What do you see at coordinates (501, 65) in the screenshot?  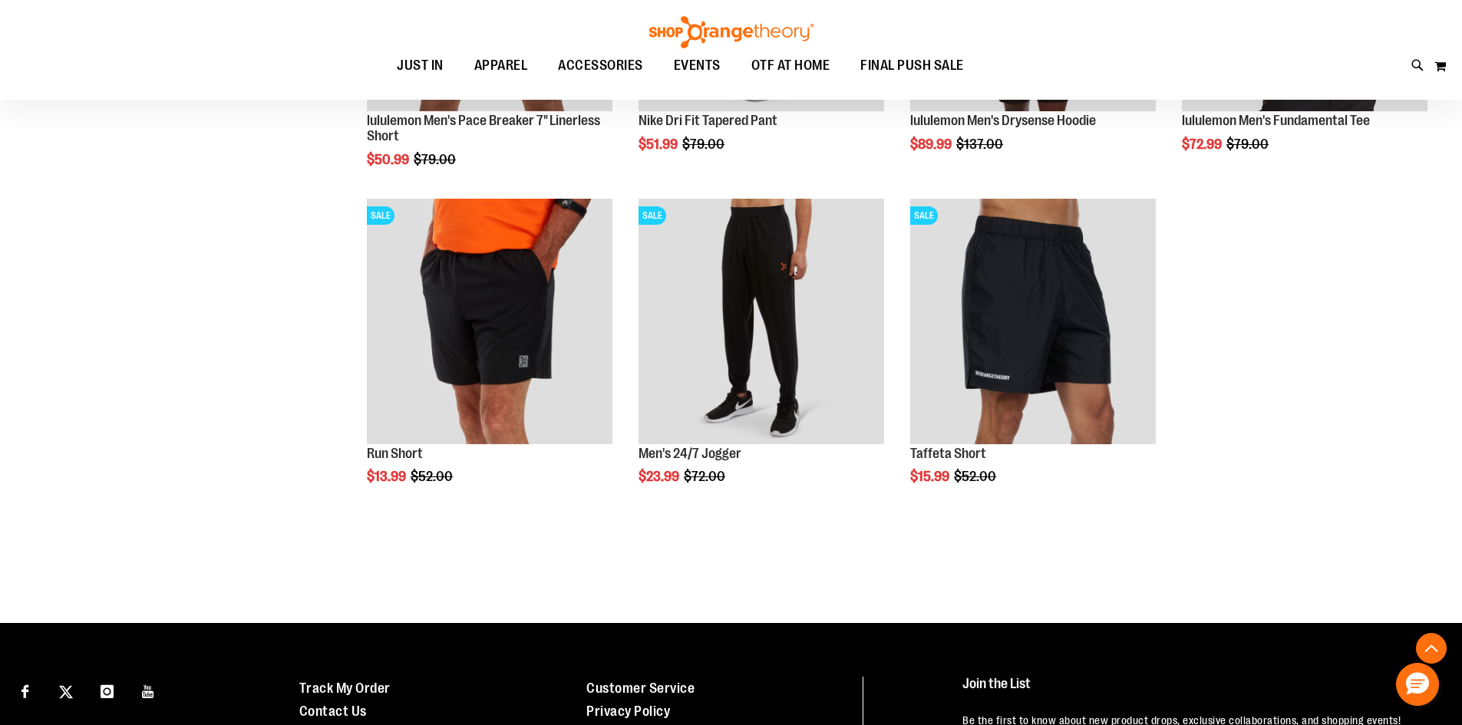 I see `span: APPAREL` at bounding box center [501, 65].